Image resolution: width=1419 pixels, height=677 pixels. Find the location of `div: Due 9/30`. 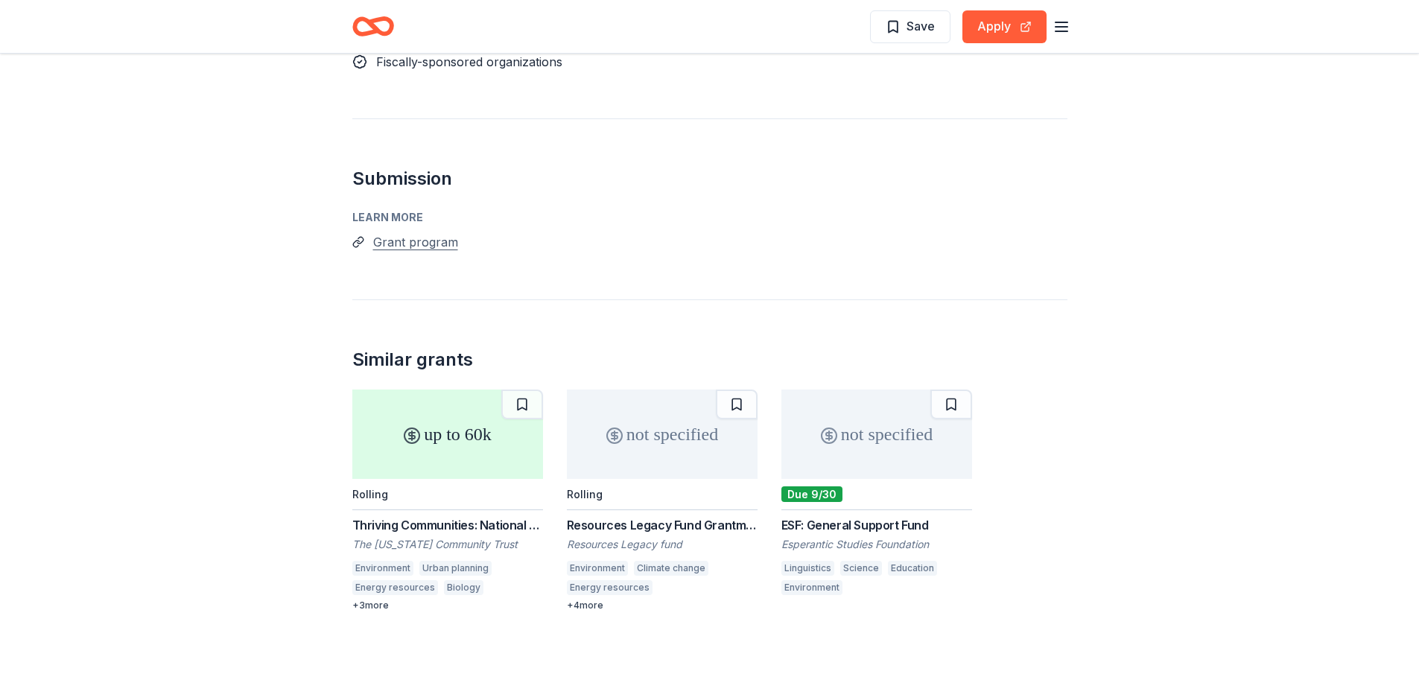

div: Due 9/30 is located at coordinates (812, 494).